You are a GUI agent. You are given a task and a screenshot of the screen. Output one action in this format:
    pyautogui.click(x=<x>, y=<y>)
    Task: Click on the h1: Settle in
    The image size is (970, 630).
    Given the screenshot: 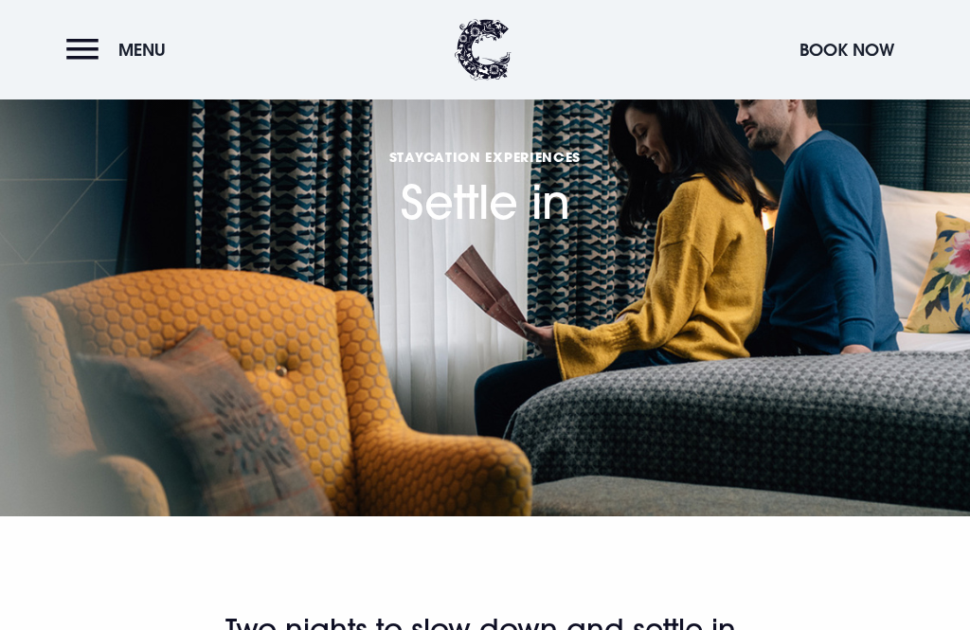 What is the action you would take?
    pyautogui.click(x=485, y=150)
    